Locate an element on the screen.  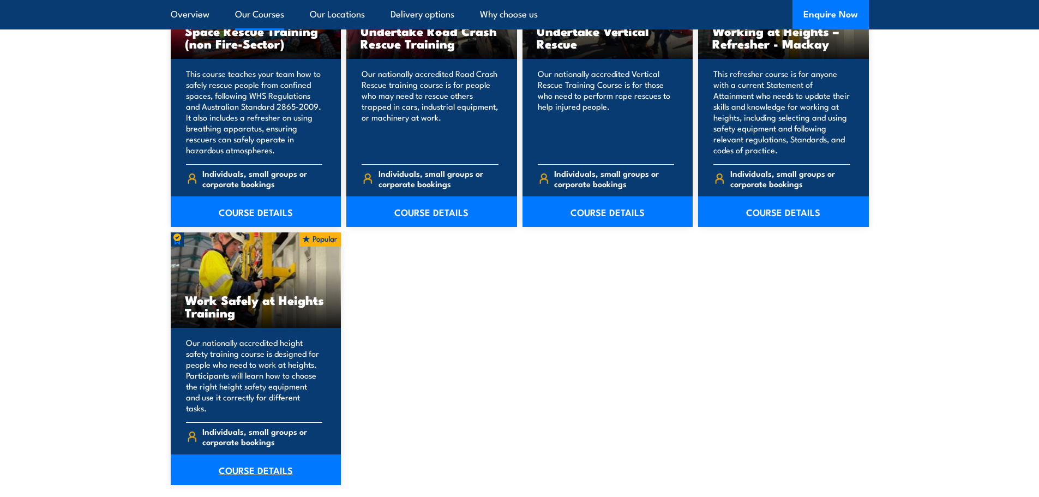
p: Our nationally accredited Road Crash Rescue training course is for people who may need to rescue ... is located at coordinates (430, 112).